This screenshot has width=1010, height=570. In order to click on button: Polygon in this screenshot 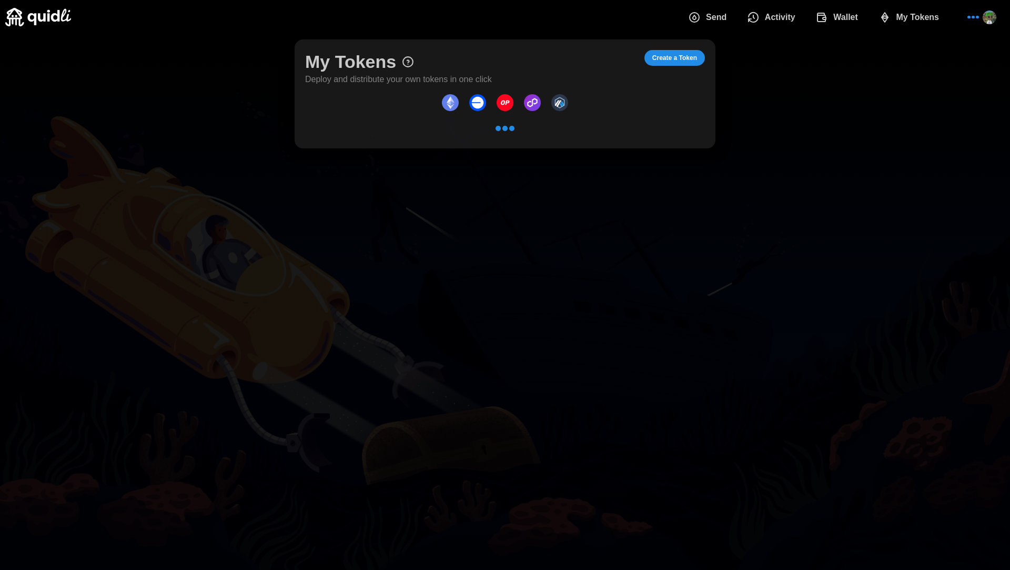, I will do `click(533, 103)`.